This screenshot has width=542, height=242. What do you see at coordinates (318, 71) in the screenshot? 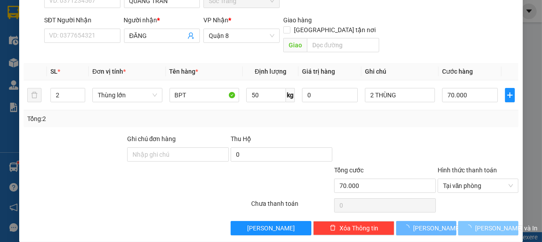
I see `span: Giá trị hàng` at bounding box center [318, 71].